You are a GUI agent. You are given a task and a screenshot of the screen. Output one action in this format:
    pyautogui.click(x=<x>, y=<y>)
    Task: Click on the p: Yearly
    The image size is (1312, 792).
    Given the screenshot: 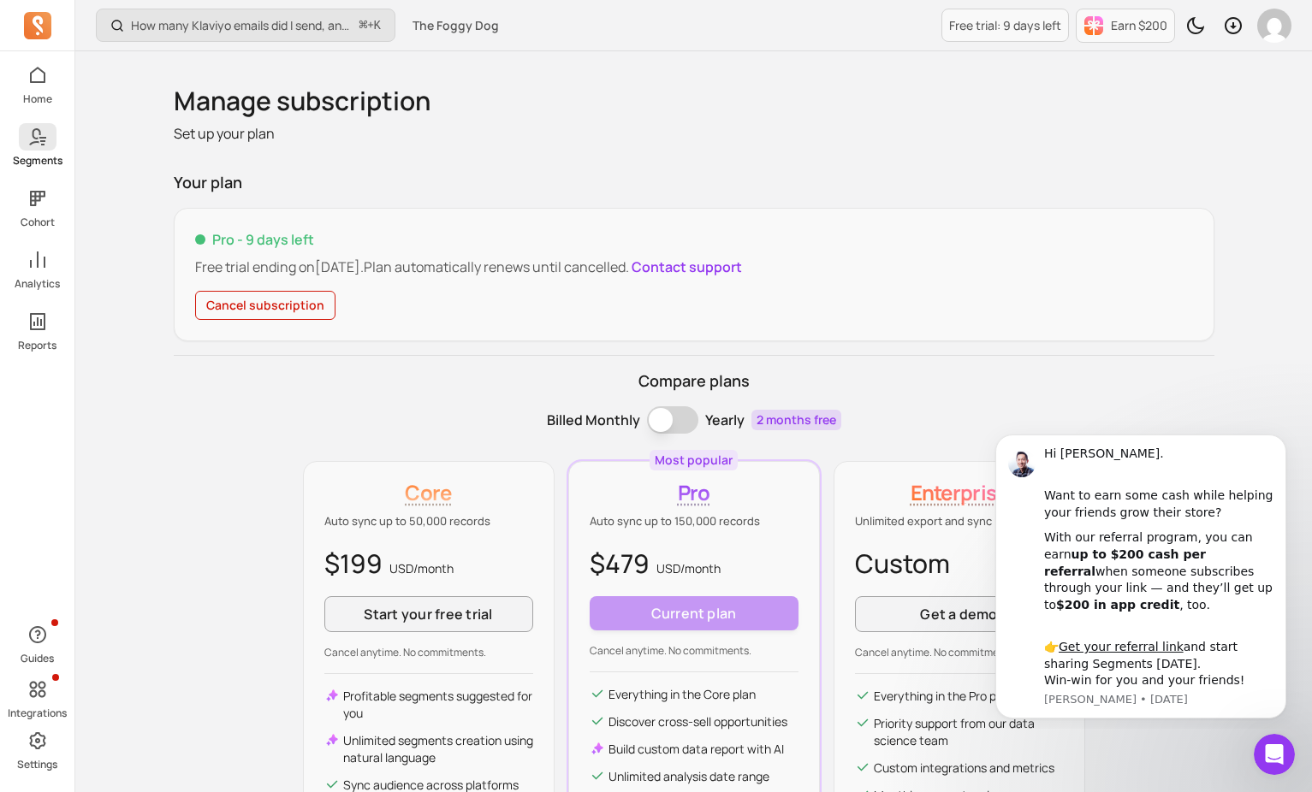 What is the action you would take?
    pyautogui.click(x=725, y=420)
    